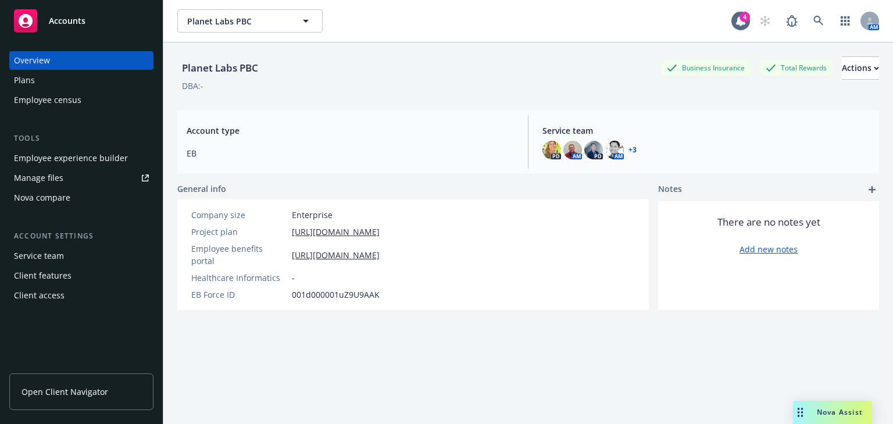 The height and width of the screenshot is (424, 893). I want to click on div: Overview, so click(32, 60).